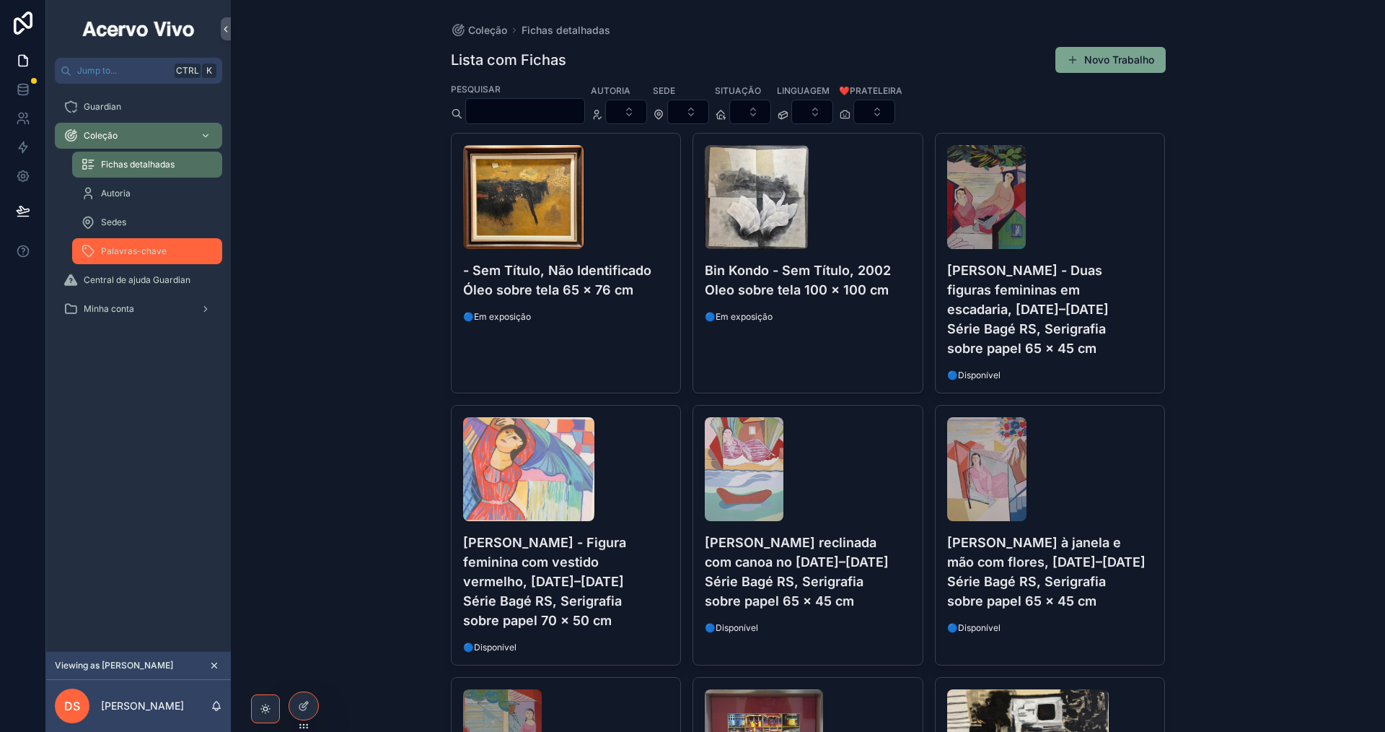 This screenshot has height=732, width=1385. Describe the element at coordinates (209, 71) in the screenshot. I see `span: K` at that location.